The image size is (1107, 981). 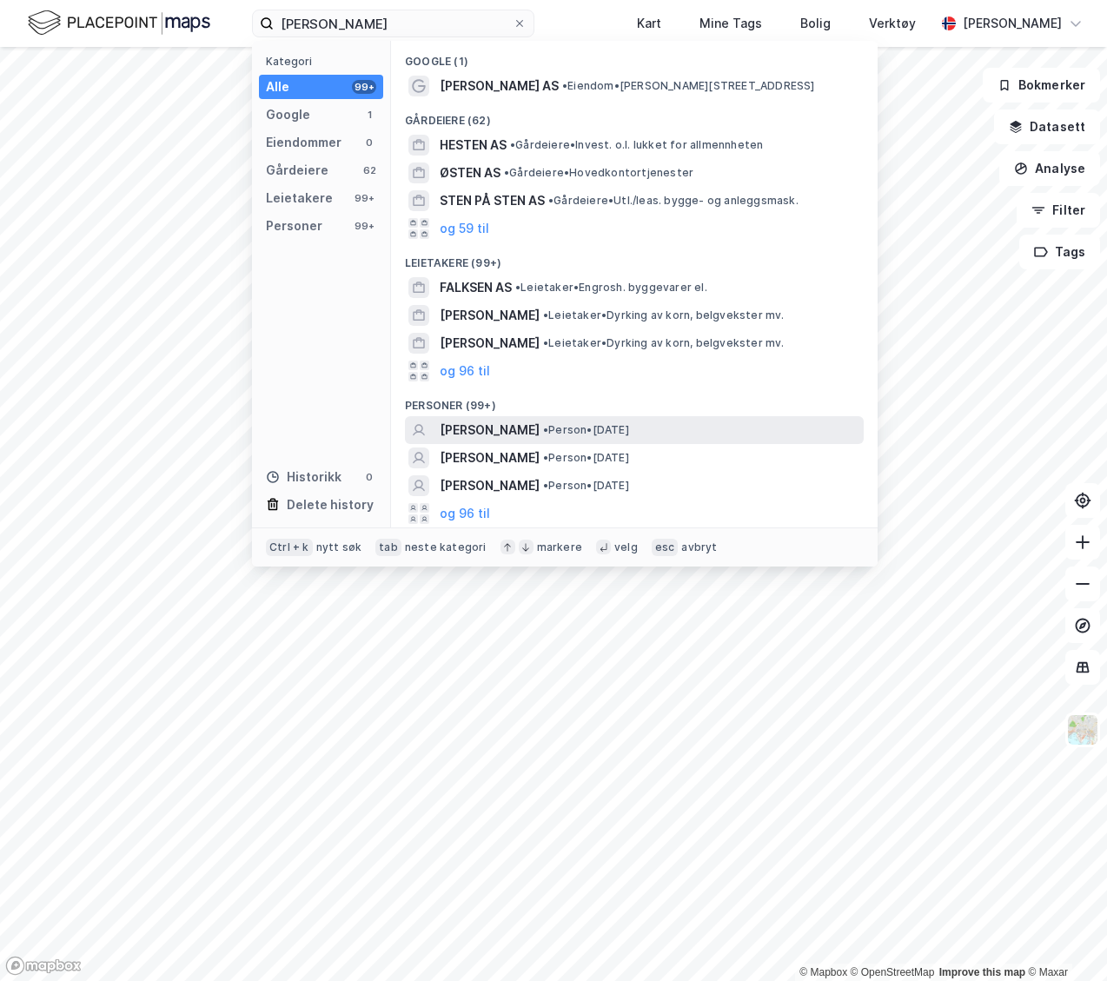 What do you see at coordinates (277, 87) in the screenshot?
I see `div: Alle` at bounding box center [277, 87].